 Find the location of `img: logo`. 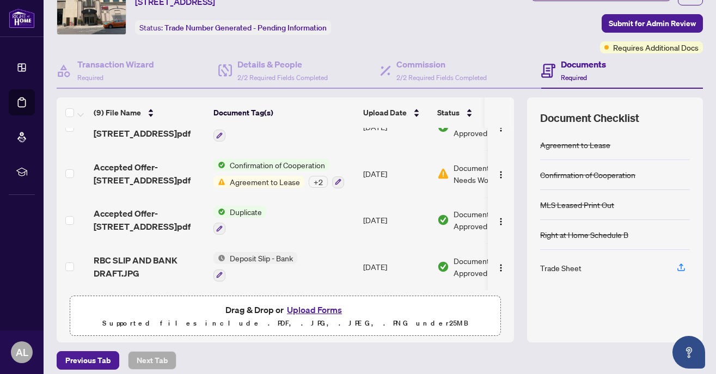

img: logo is located at coordinates (22, 18).